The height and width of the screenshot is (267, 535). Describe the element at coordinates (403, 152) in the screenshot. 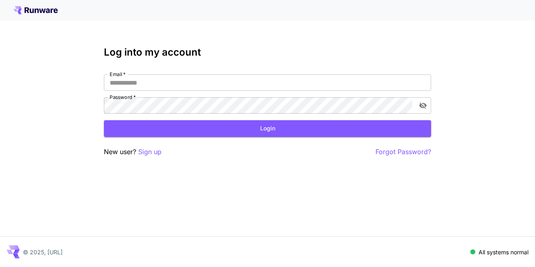

I see `p: Forgot Password?` at that location.